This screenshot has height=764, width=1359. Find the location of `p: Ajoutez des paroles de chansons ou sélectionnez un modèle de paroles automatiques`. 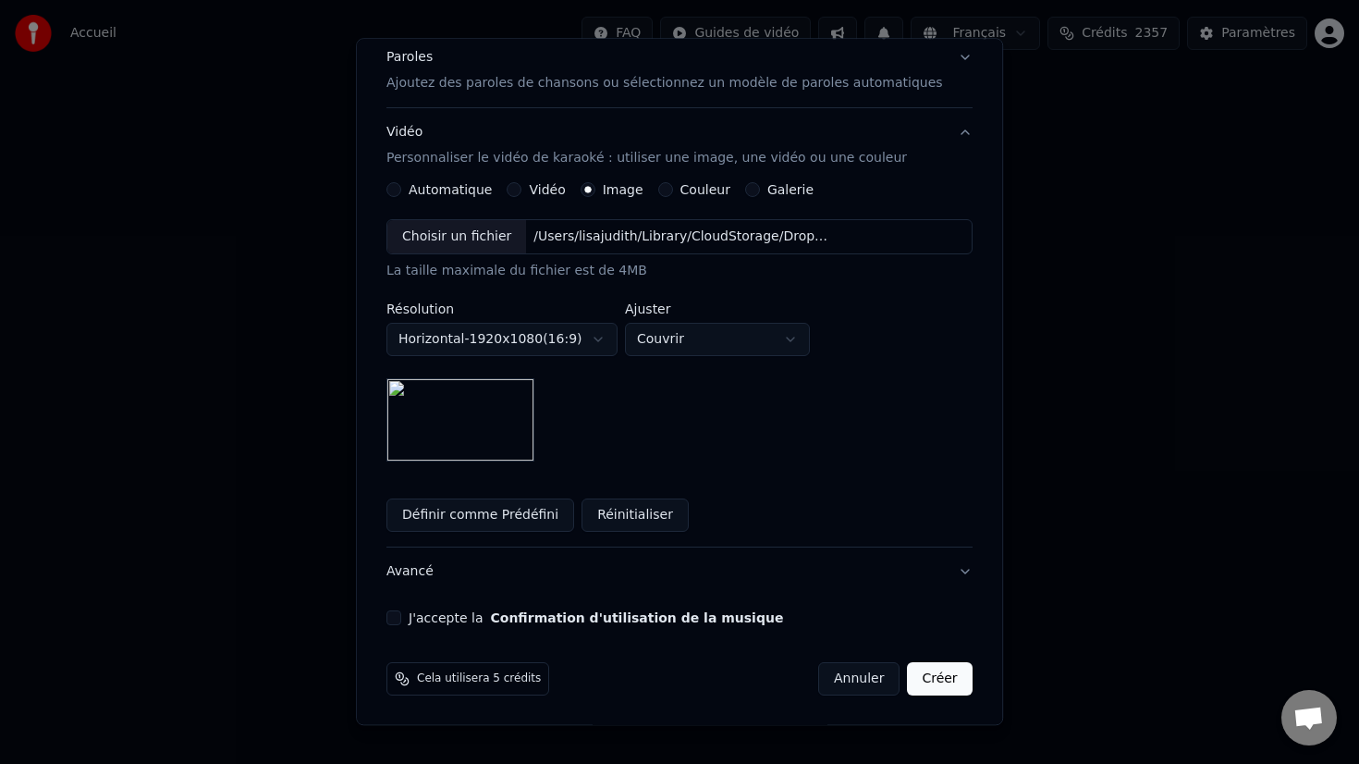

p: Ajoutez des paroles de chansons ou sélectionnez un modèle de paroles automatiques is located at coordinates (665, 83).